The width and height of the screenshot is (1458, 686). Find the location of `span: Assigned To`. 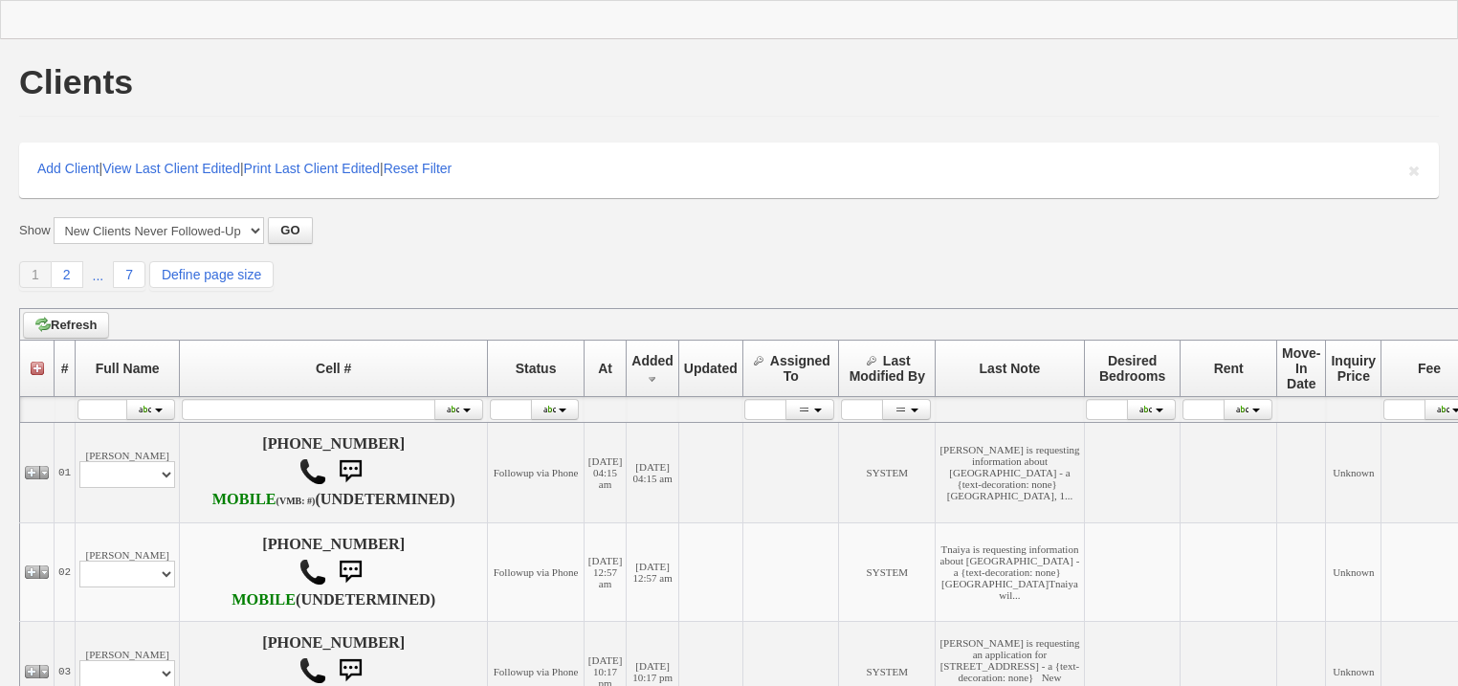

span: Assigned To is located at coordinates (800, 368).